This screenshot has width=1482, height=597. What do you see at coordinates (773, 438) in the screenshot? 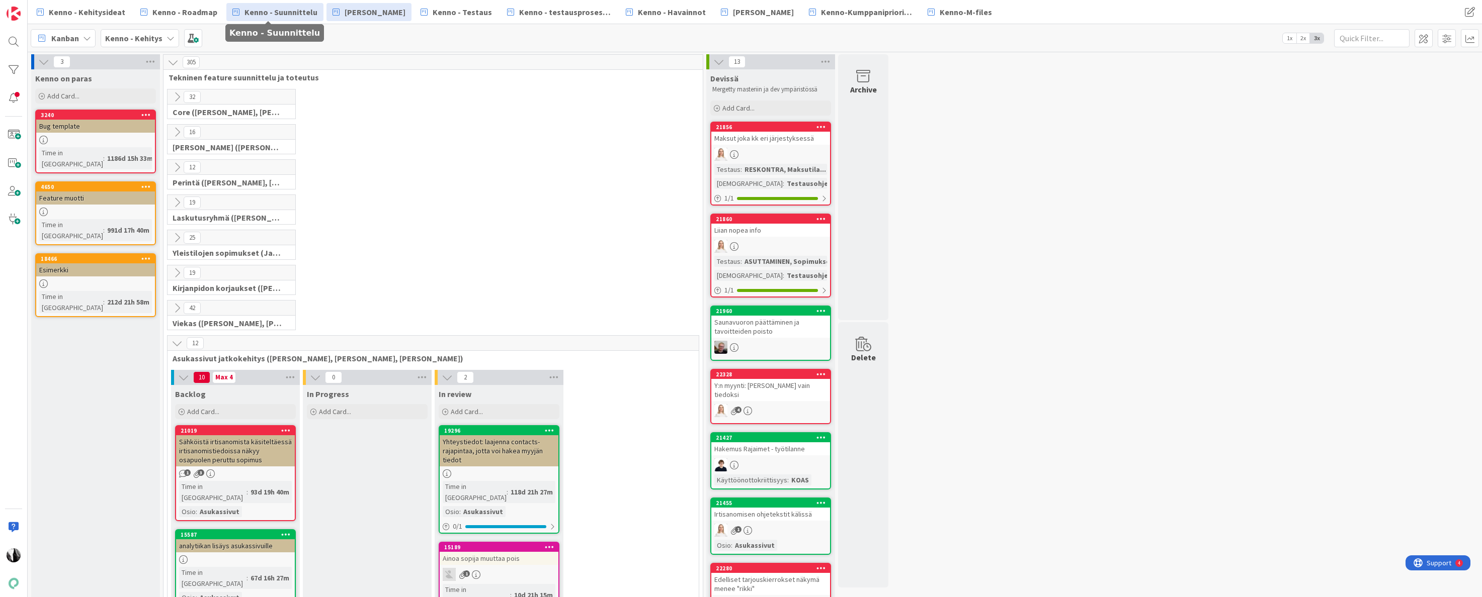
I see `div: 21427` at bounding box center [773, 438].